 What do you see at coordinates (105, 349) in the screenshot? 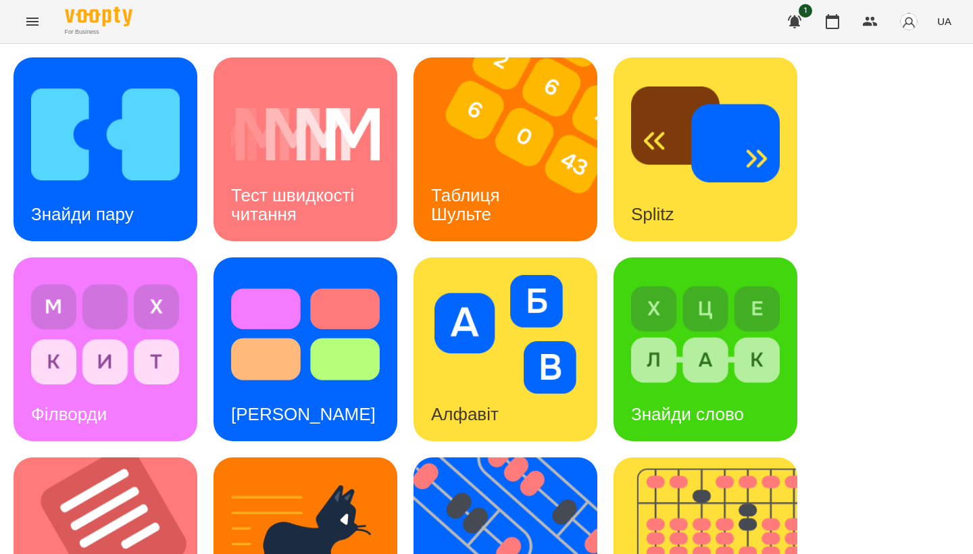
I see `a: ФілвордиФілворди` at bounding box center [105, 349].